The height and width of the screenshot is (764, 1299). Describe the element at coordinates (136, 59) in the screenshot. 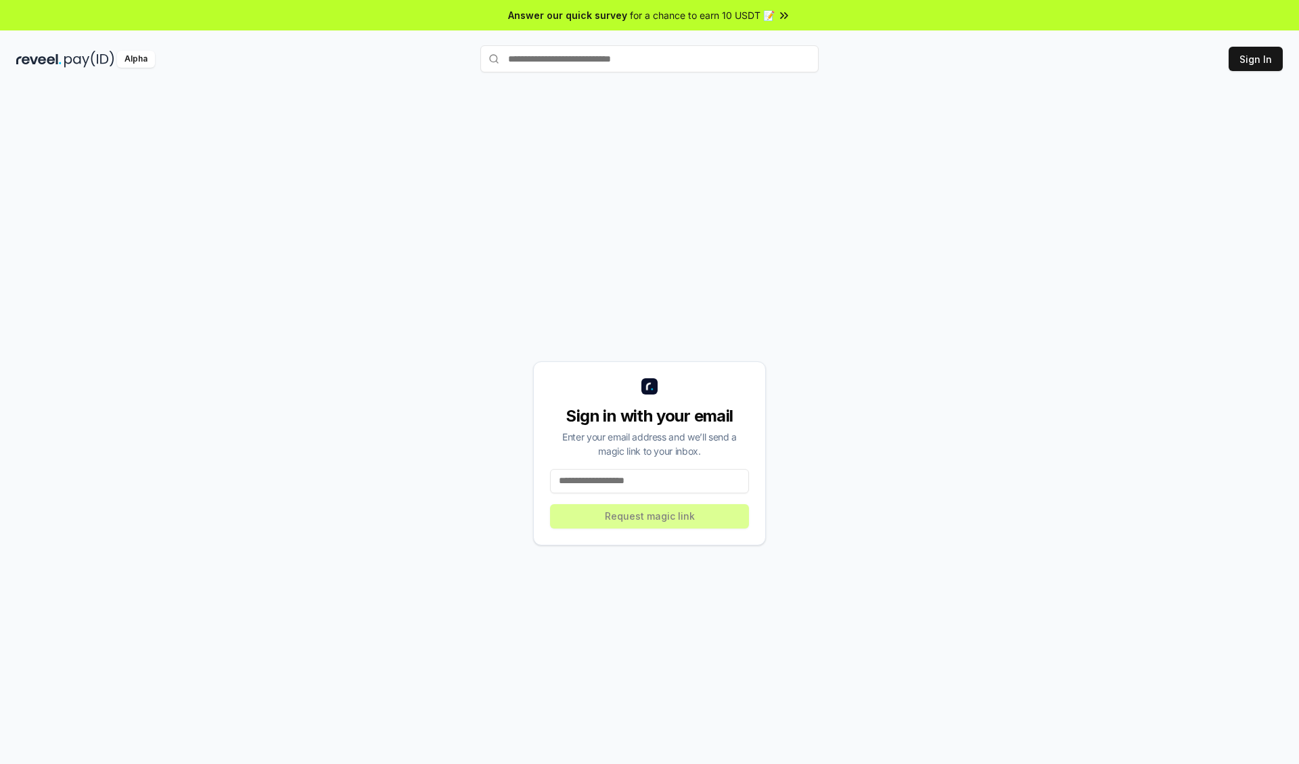

I see `div: Alpha` at that location.